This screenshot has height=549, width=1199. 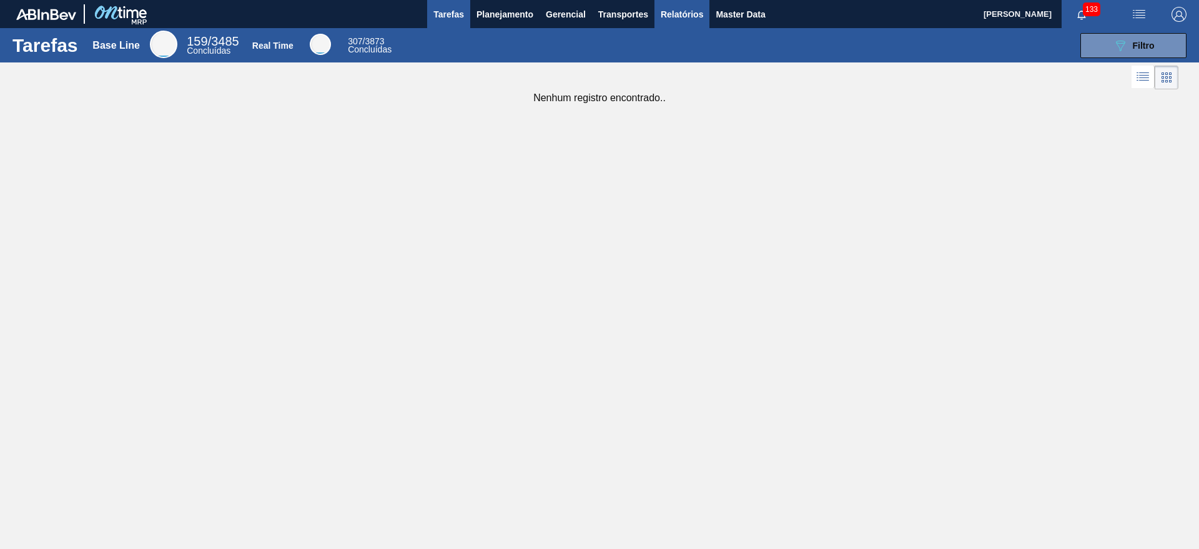 I want to click on span: Transportes, so click(x=623, y=14).